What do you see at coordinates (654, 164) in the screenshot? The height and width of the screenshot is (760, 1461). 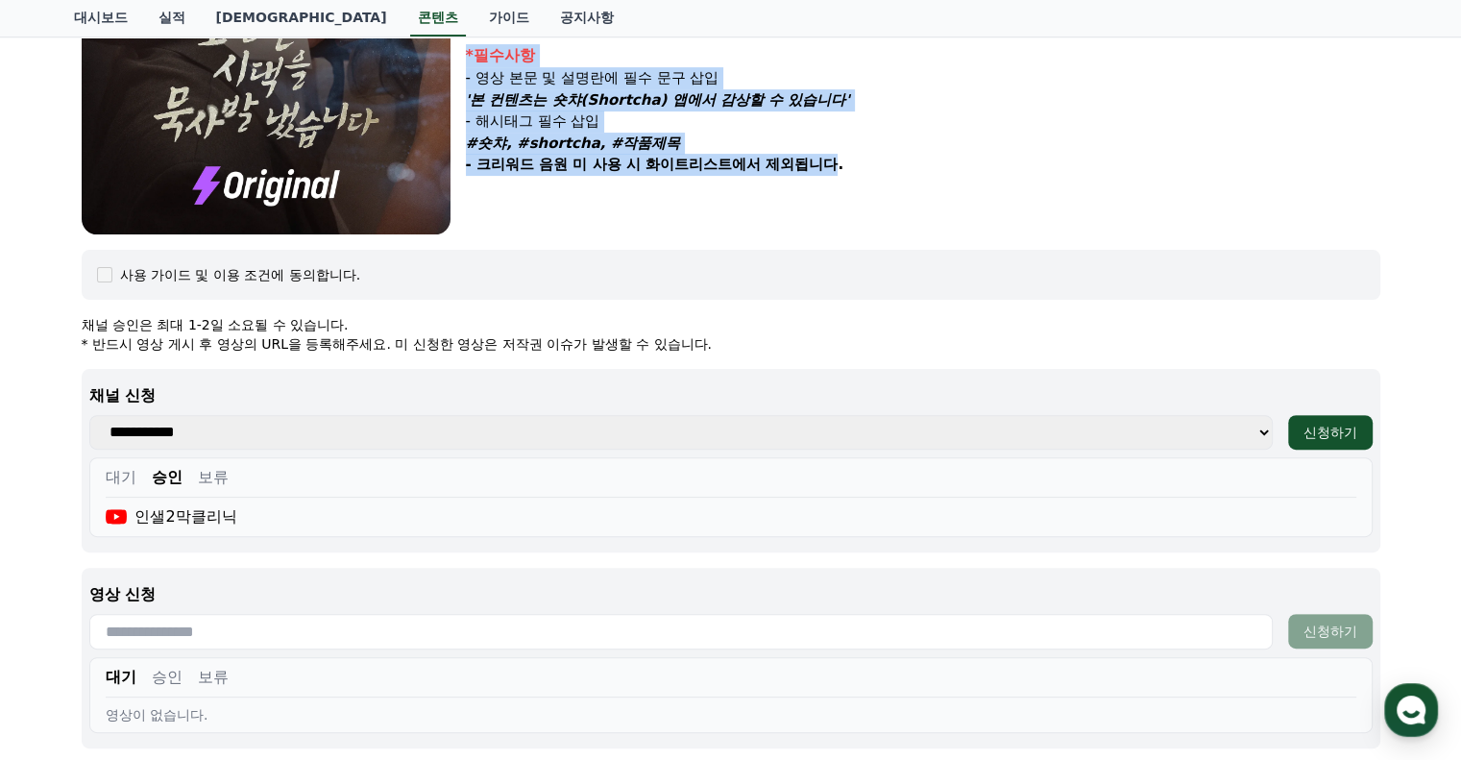 I see `strong: - 크리워드 음원 미 사용 시 화이트리스트에서 제외됩니다.` at bounding box center [654, 164].